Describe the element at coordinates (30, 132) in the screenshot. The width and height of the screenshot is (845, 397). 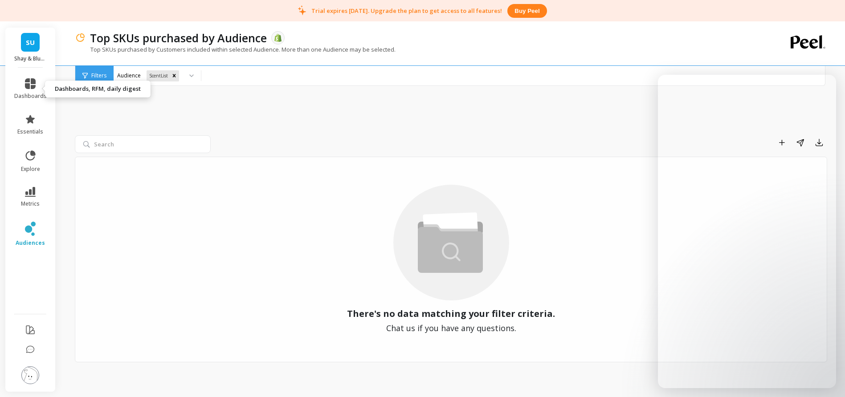
I see `span: essentials` at that location.